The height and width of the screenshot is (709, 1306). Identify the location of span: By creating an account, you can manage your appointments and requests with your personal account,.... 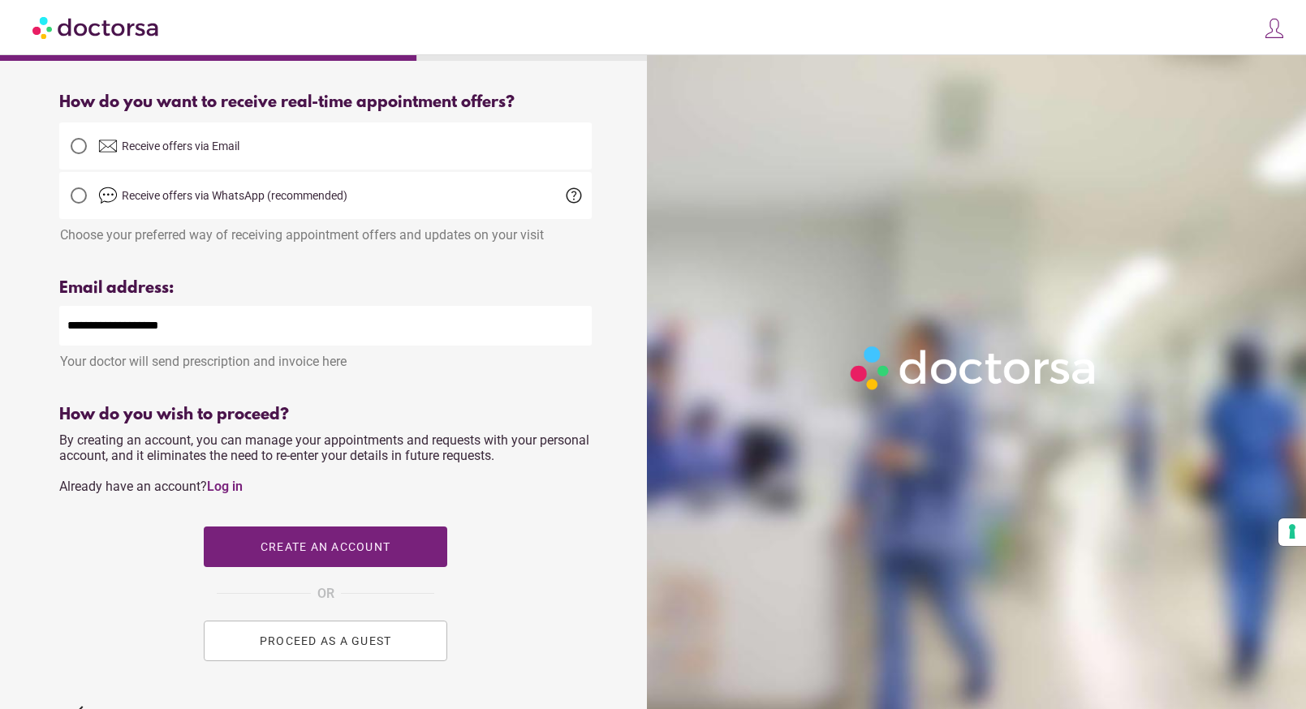
(324, 463).